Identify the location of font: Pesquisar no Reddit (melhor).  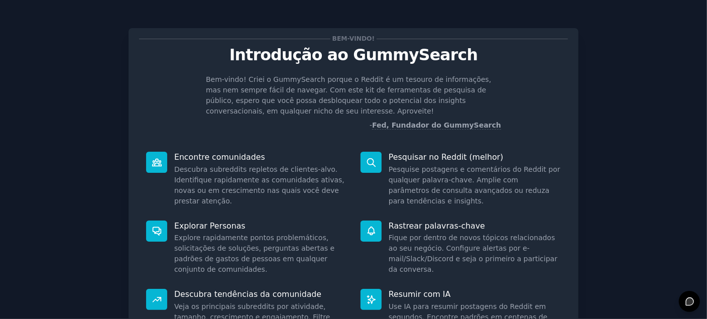
(446, 157).